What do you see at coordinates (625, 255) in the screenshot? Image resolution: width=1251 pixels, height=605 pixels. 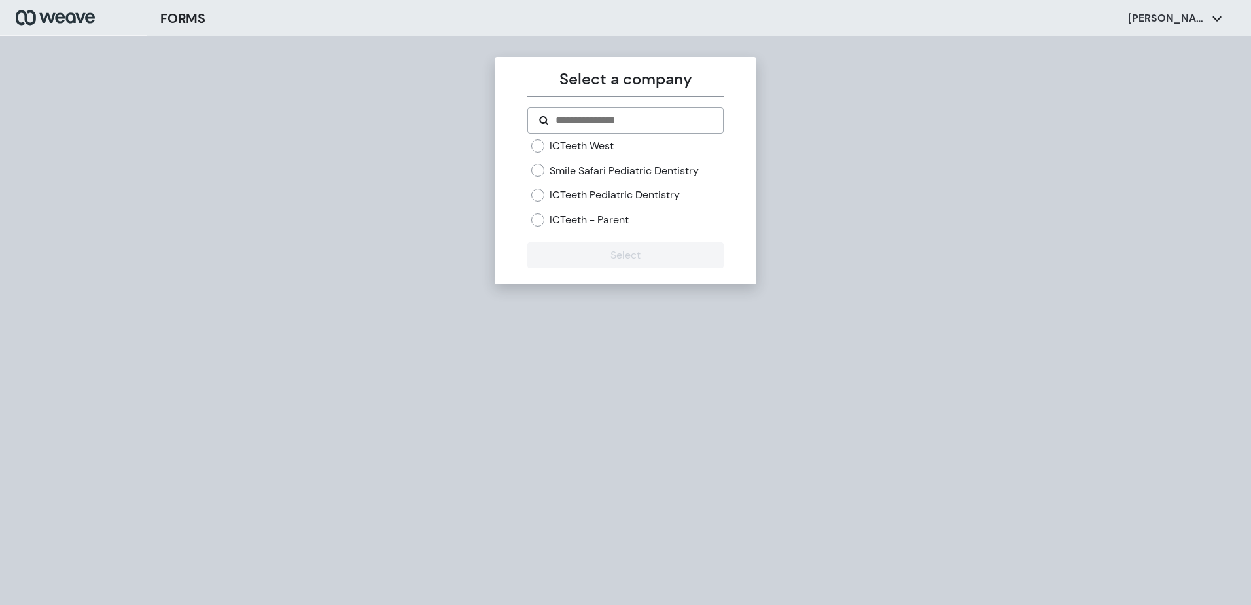 I see `button: Select` at bounding box center [625, 255].